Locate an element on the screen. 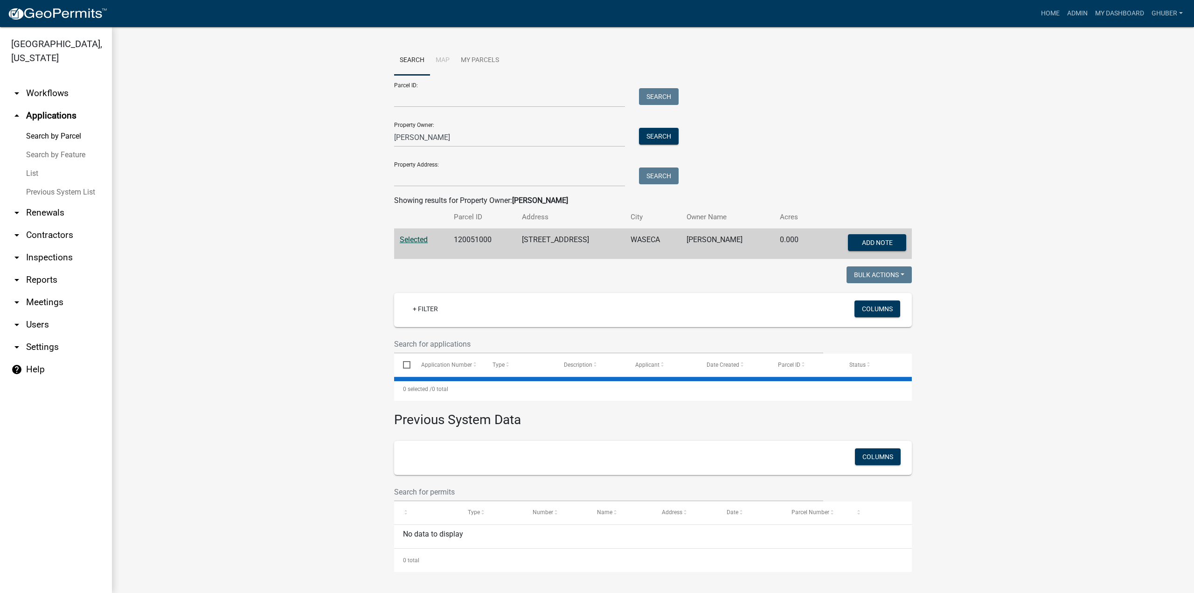 This screenshot has width=1194, height=593. span: Status is located at coordinates (858, 365).